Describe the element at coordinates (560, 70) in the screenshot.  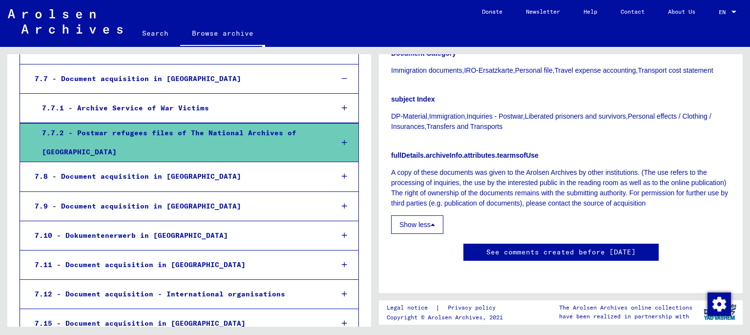
I see `p: Immigration documents,IRO-Ersatzkarte,Personal file,Travel expense accounting,Transport cost stat...` at that location.